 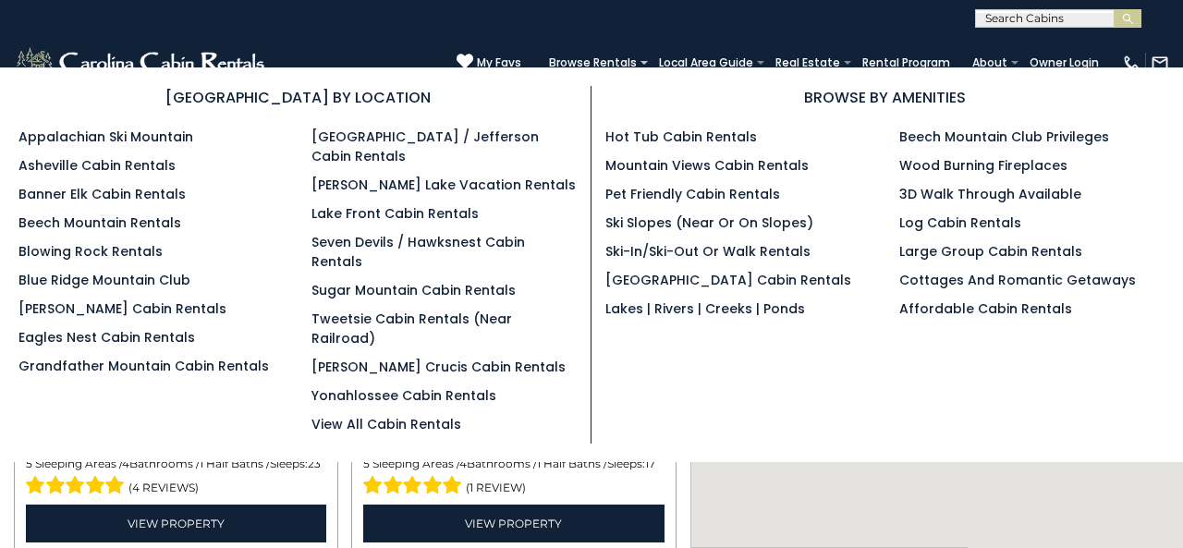 What do you see at coordinates (386, 424) in the screenshot?
I see `a: View All Cabin Rentals` at bounding box center [386, 424].